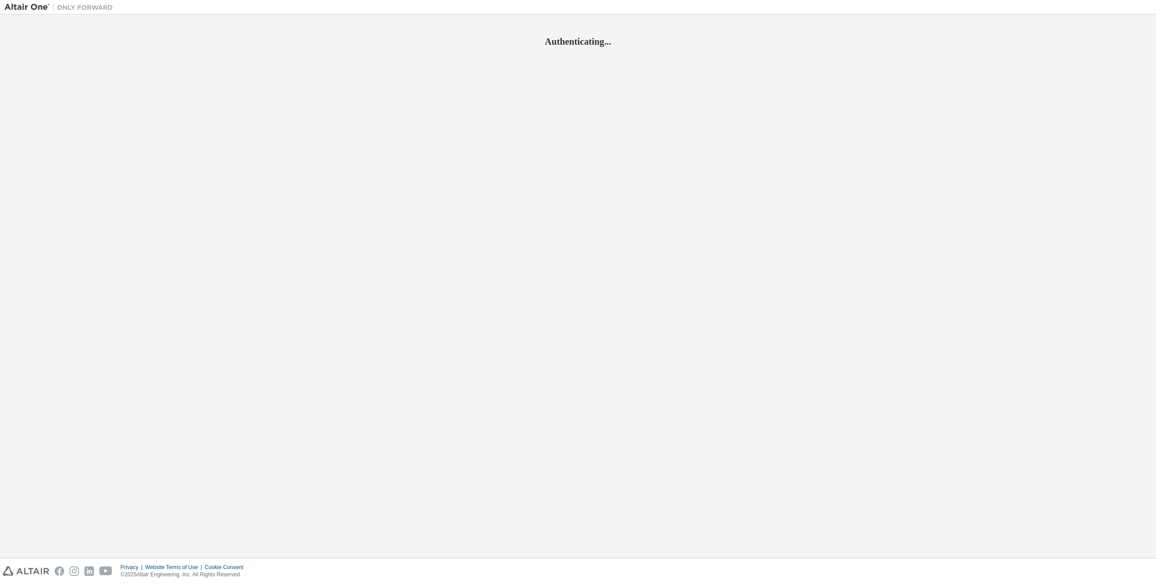  I want to click on img: Altair One, so click(61, 7).